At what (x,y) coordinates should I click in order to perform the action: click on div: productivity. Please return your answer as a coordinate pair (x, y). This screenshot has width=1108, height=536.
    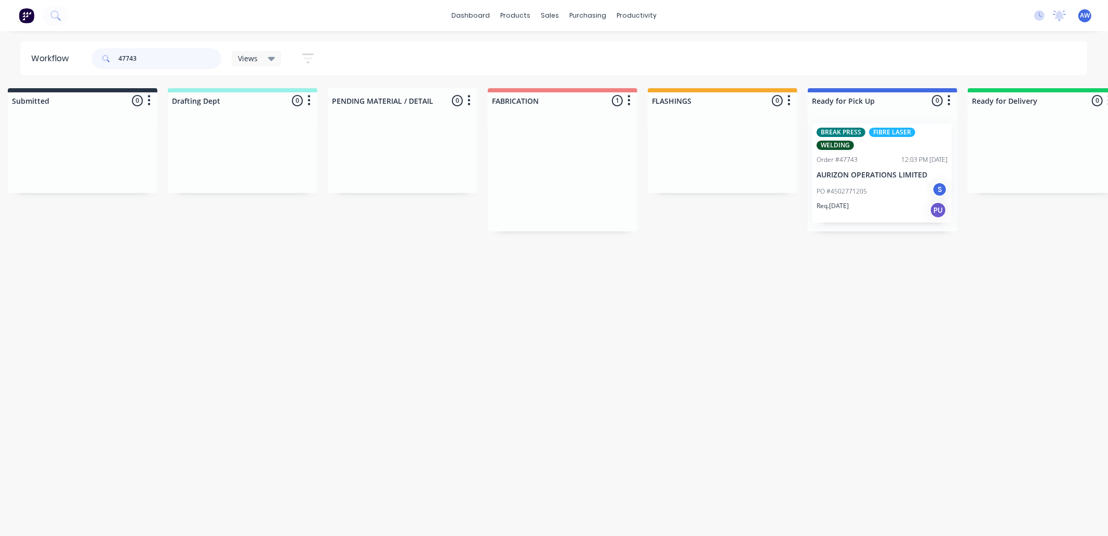
    Looking at the image, I should click on (636, 16).